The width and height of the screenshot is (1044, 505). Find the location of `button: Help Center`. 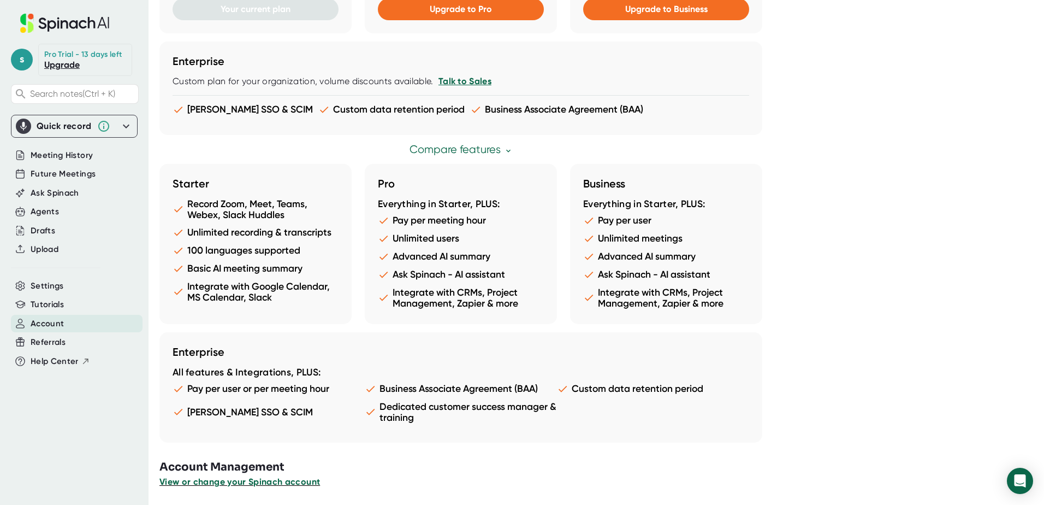

button: Help Center is located at coordinates (60, 361).